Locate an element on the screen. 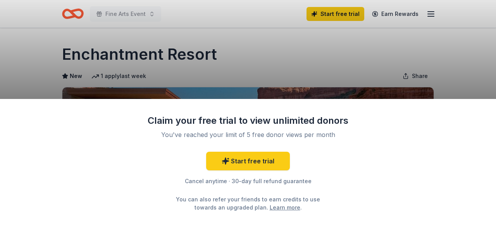 This screenshot has height=227, width=496. div: Claim your free trial to view unlimited donors is located at coordinates (248, 120).